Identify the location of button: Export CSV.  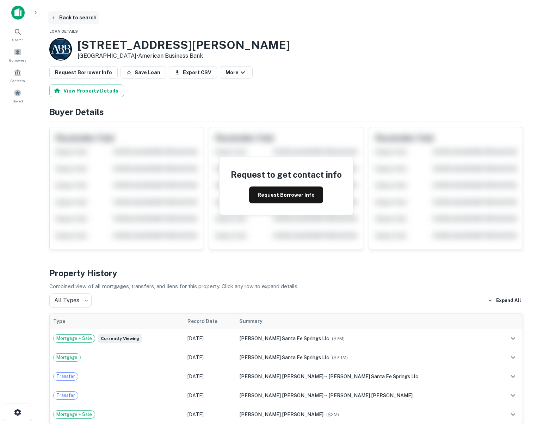
(193, 73).